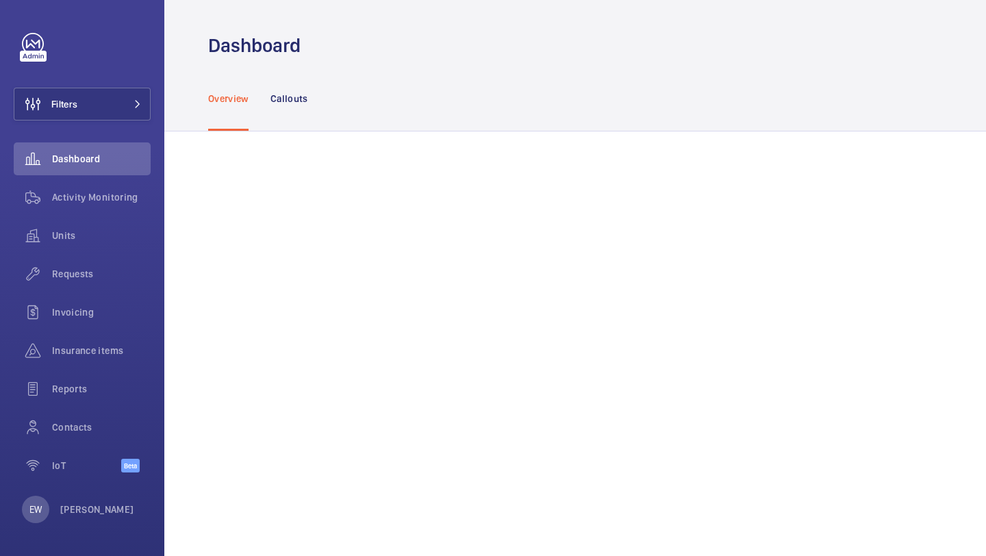 This screenshot has height=556, width=986. Describe the element at coordinates (101, 274) in the screenshot. I see `span: Requests` at that location.